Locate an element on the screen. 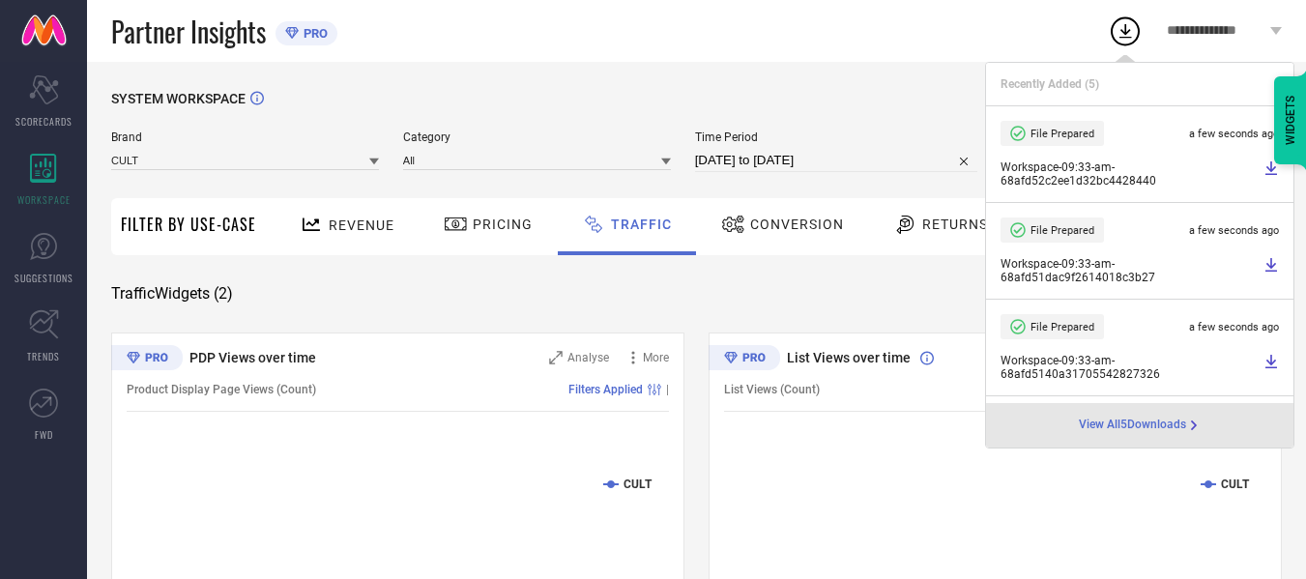  span: View All 5 Downloads is located at coordinates (1132, 425).